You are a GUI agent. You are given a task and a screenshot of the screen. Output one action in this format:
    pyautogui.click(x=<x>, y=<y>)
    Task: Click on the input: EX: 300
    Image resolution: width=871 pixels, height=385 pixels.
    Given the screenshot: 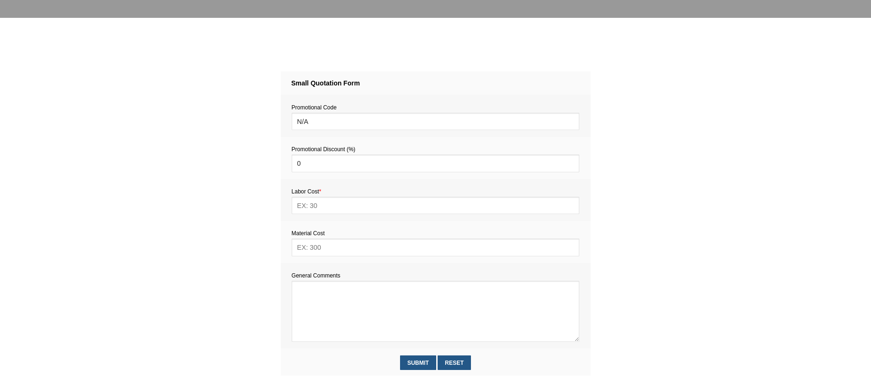 What is the action you would take?
    pyautogui.click(x=435, y=247)
    